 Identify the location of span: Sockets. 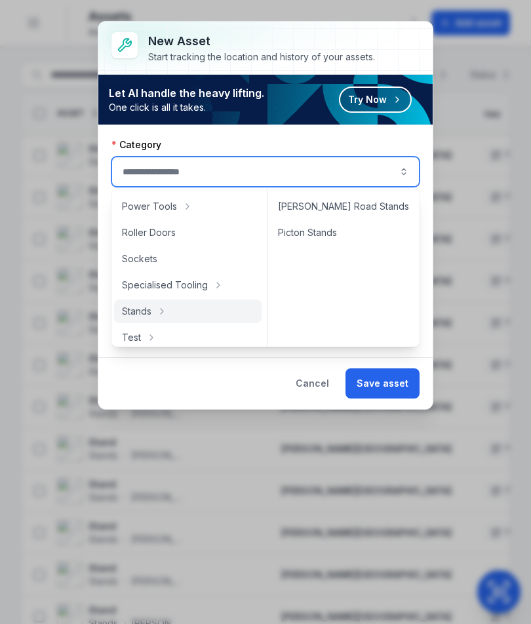
(140, 259).